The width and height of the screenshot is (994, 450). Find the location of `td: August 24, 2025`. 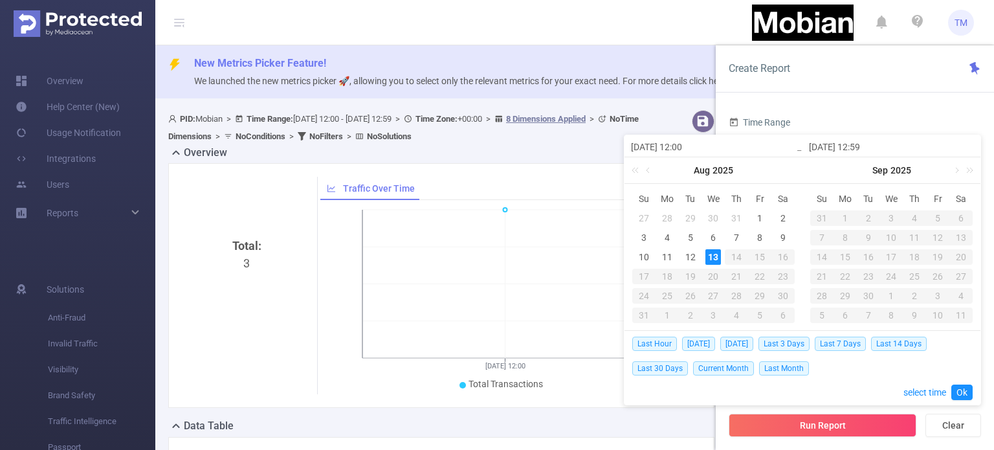

td: August 24, 2025 is located at coordinates (644, 296).